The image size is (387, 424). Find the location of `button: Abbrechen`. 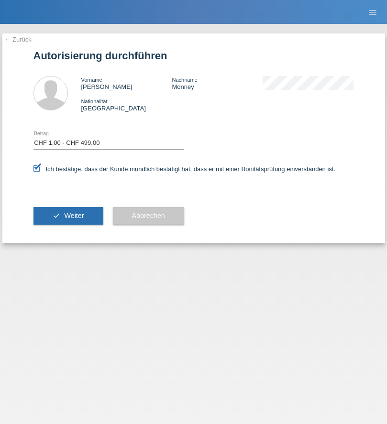

button: Abbrechen is located at coordinates (148, 216).